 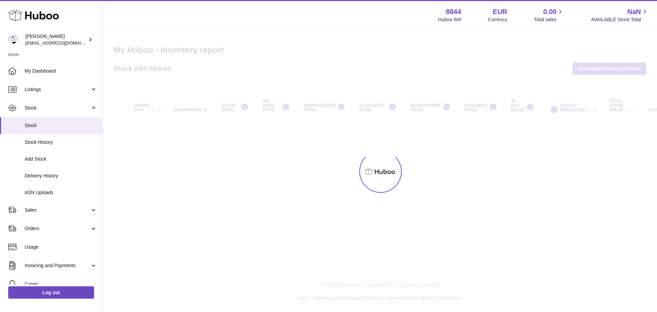 I want to click on span: Cases, so click(x=61, y=284).